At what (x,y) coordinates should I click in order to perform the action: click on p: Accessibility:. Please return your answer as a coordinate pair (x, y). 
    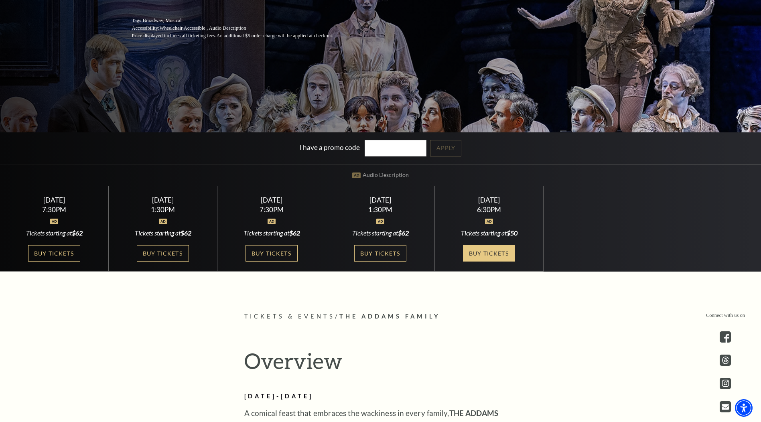
    Looking at the image, I should click on (242, 28).